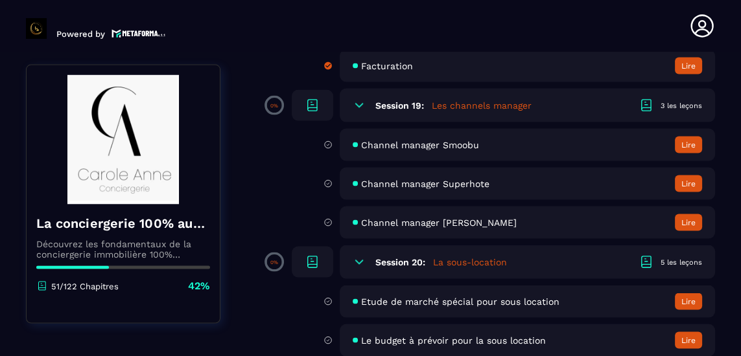 The width and height of the screenshot is (741, 356). What do you see at coordinates (453, 341) in the screenshot?
I see `span: Le budget à prévoir pour la sous location` at bounding box center [453, 341].